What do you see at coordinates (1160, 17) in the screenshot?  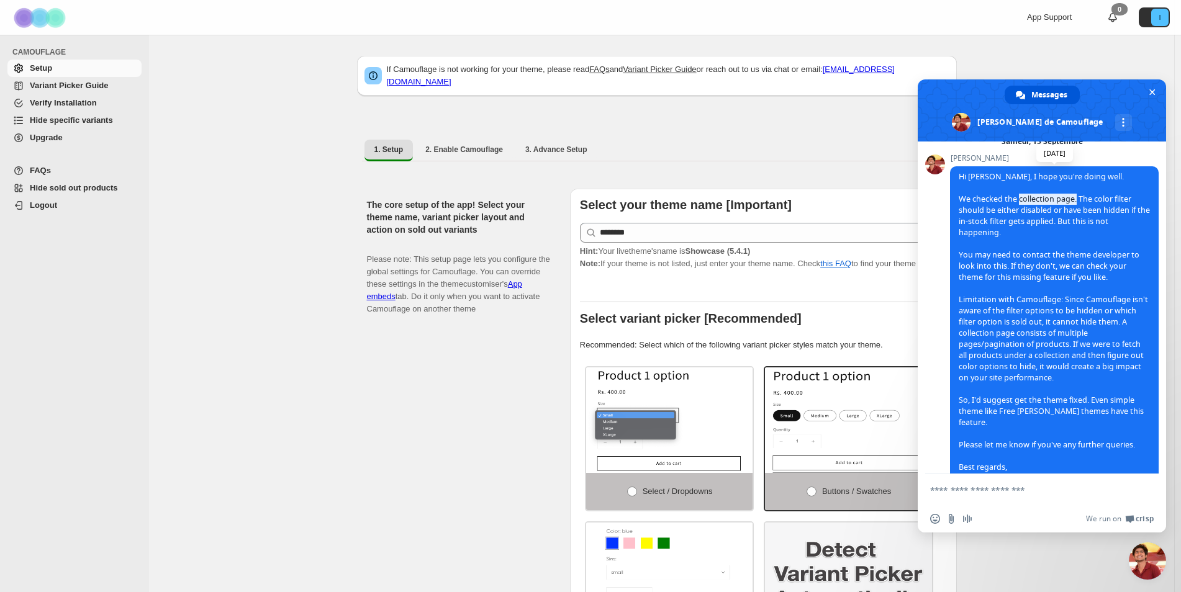 I see `span: Avatar with initials I` at bounding box center [1160, 17].